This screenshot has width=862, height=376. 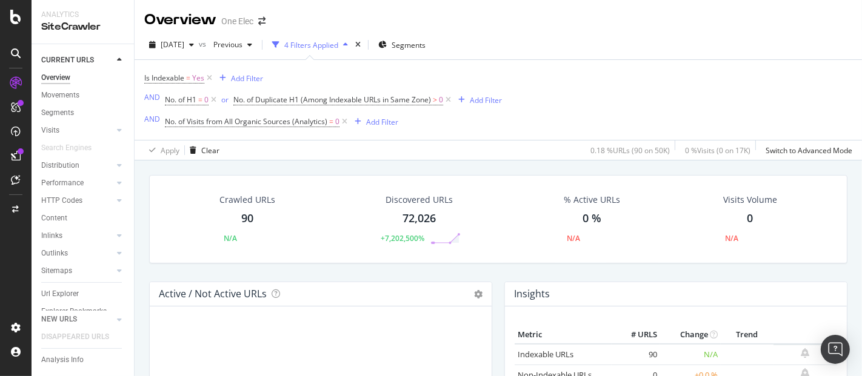 What do you see at coordinates (62, 360) in the screenshot?
I see `div: Analysis Info` at bounding box center [62, 360].